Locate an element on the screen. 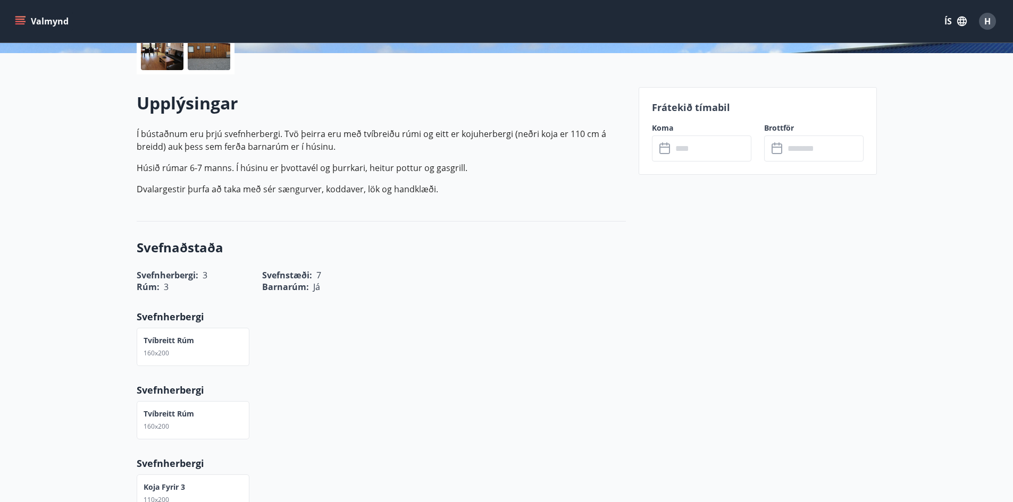 This screenshot has width=1013, height=502. span: Rúm : is located at coordinates (148, 287).